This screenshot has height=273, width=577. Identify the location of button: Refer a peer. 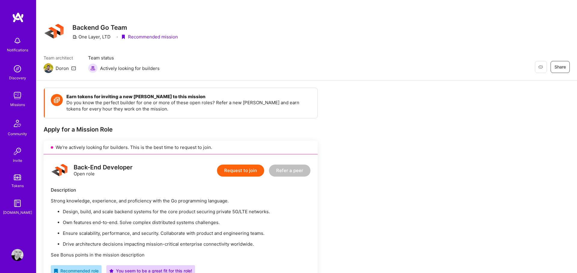
(290, 171).